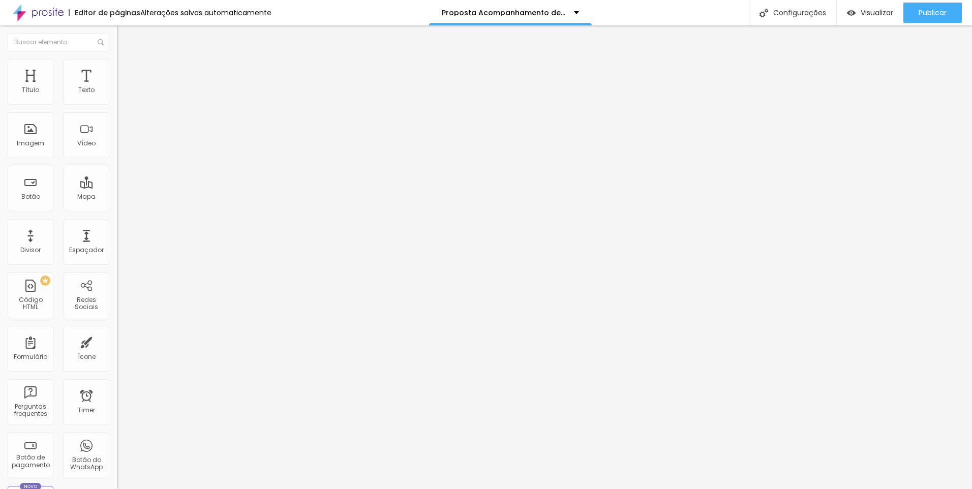 This screenshot has width=972, height=489. I want to click on div: Texto, so click(86, 90).